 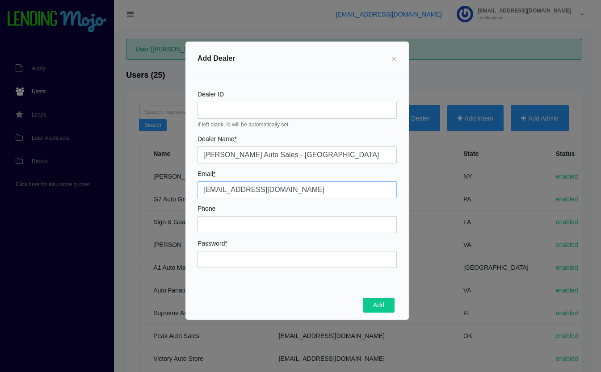 What do you see at coordinates (206, 209) in the screenshot?
I see `label: Phone` at bounding box center [206, 209].